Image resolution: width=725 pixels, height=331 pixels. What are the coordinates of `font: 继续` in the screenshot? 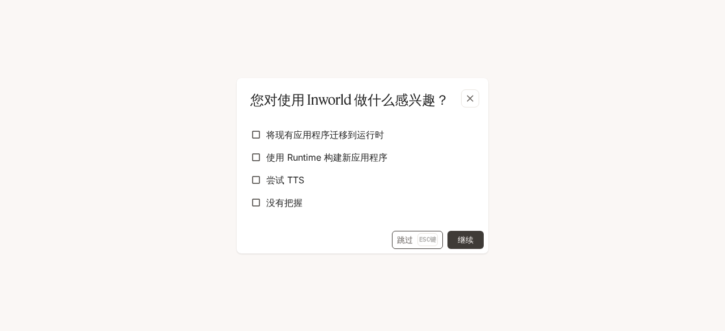 It's located at (466, 240).